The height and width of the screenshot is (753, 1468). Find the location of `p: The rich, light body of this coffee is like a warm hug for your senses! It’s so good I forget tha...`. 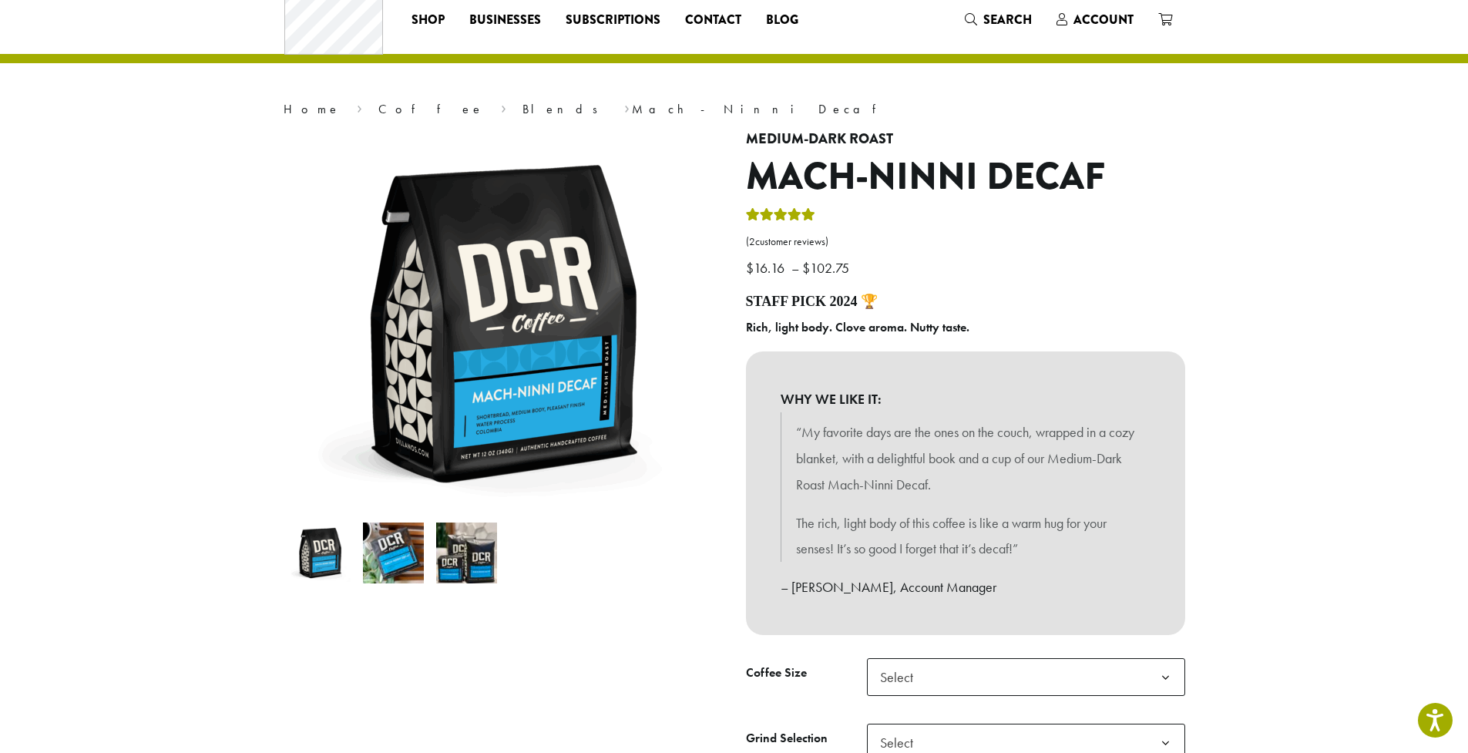

p: The rich, light body of this coffee is like a warm hug for your senses! It’s so good I forget tha... is located at coordinates (966, 536).